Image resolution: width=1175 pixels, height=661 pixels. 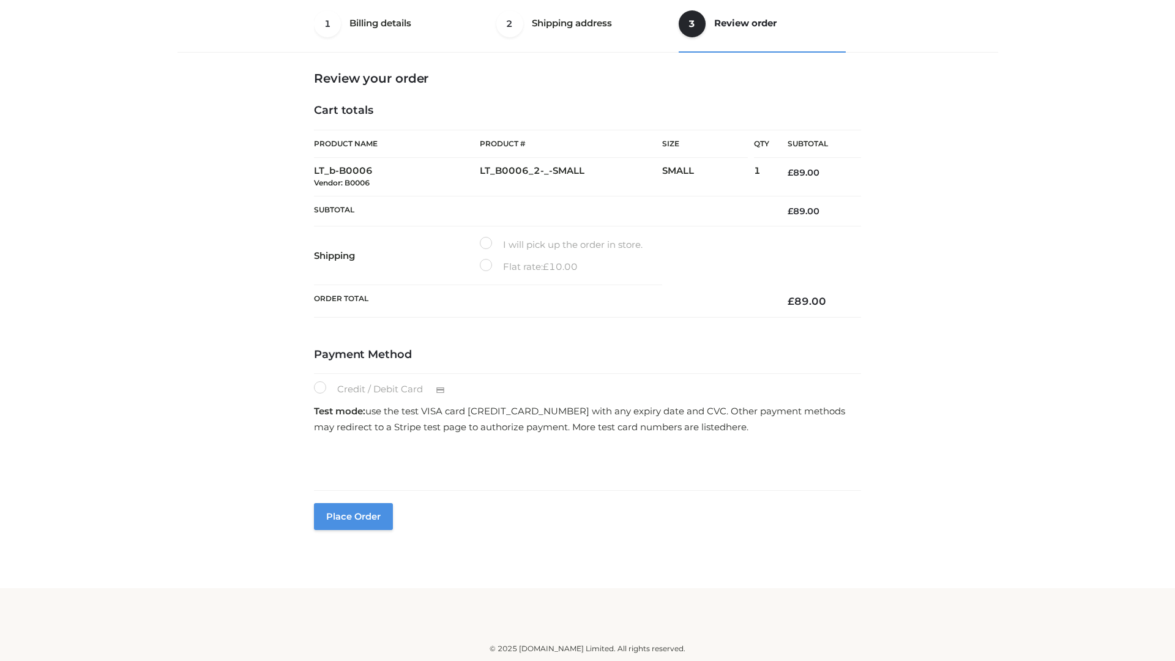 What do you see at coordinates (561, 245) in the screenshot?
I see `label: I will pick up the order in store.` at bounding box center [561, 245].